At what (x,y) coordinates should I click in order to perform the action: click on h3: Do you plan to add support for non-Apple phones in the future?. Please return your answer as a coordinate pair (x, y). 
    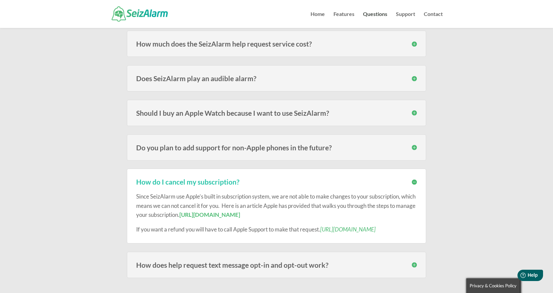
    Looking at the image, I should click on (277, 147).